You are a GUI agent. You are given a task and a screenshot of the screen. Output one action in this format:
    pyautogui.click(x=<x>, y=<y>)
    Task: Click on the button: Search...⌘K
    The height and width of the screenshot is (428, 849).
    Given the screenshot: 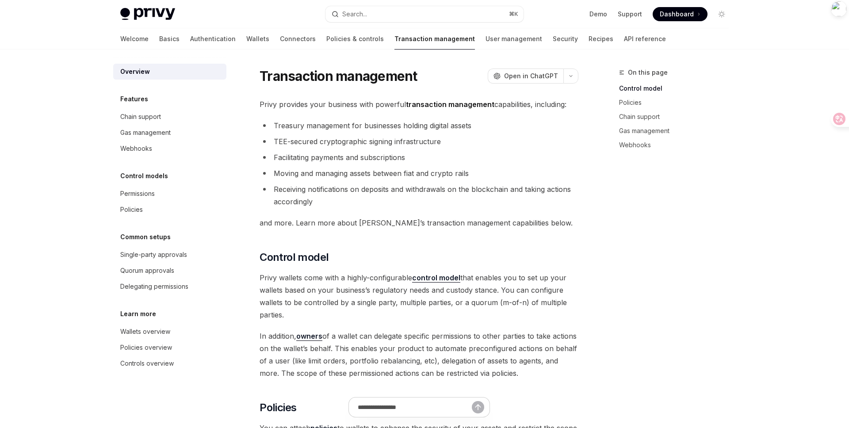 What is the action you would take?
    pyautogui.click(x=425, y=14)
    